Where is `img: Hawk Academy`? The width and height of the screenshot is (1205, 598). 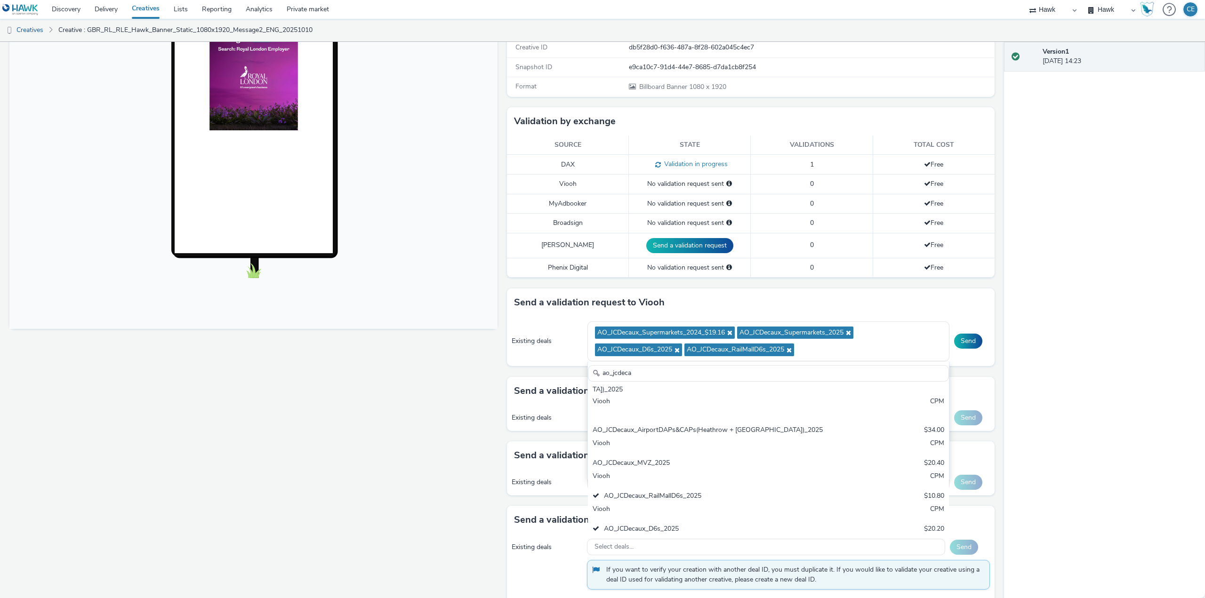 img: Hawk Academy is located at coordinates (1148, 9).